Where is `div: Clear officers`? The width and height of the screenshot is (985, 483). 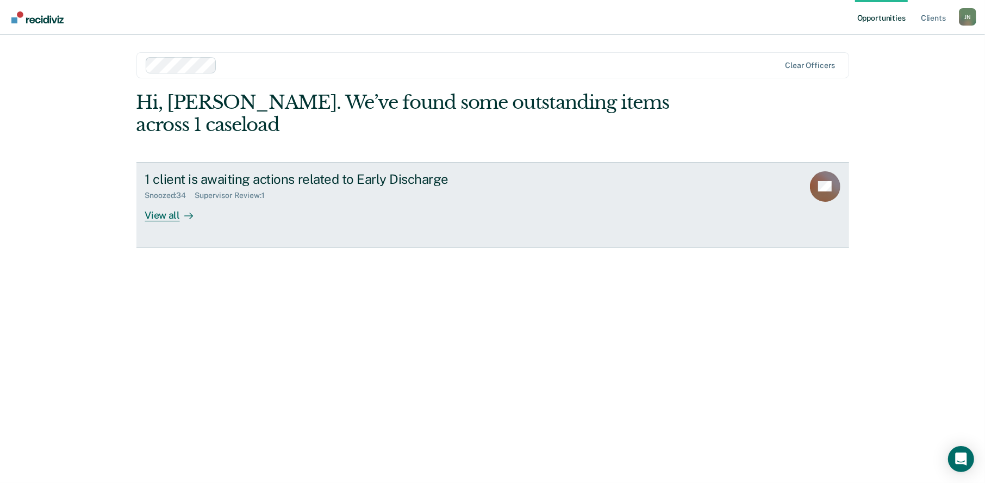 div: Clear officers is located at coordinates (810, 65).